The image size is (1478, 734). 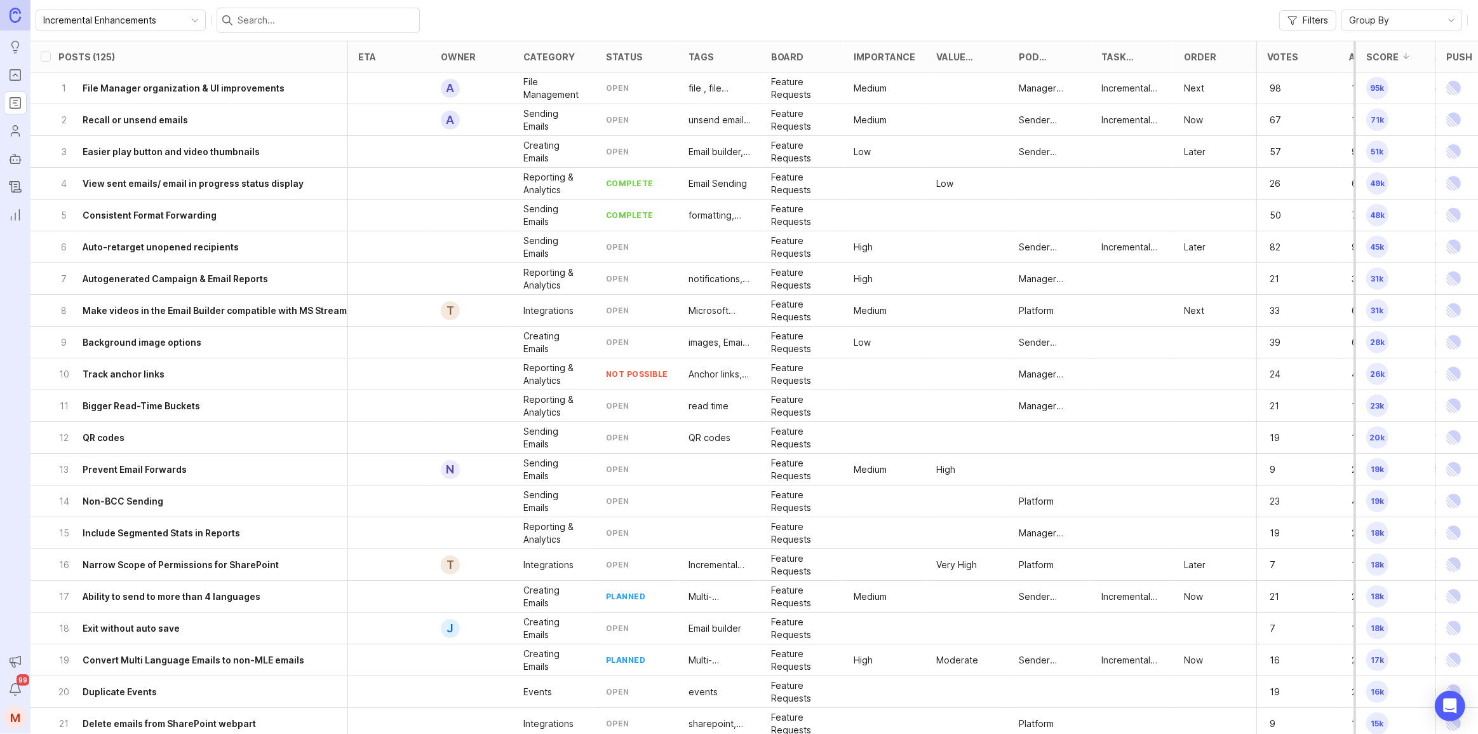 What do you see at coordinates (1369, 311) in the screenshot?
I see `p: 600895.99` at bounding box center [1369, 311].